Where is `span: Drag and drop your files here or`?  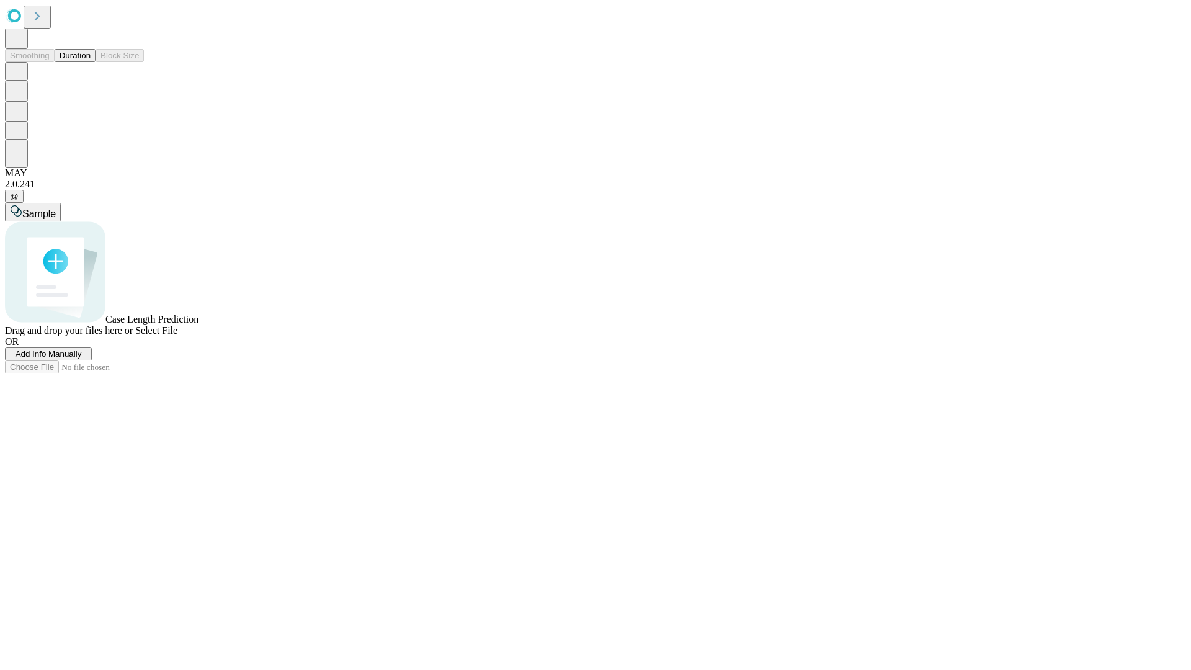 span: Drag and drop your files here or is located at coordinates (69, 330).